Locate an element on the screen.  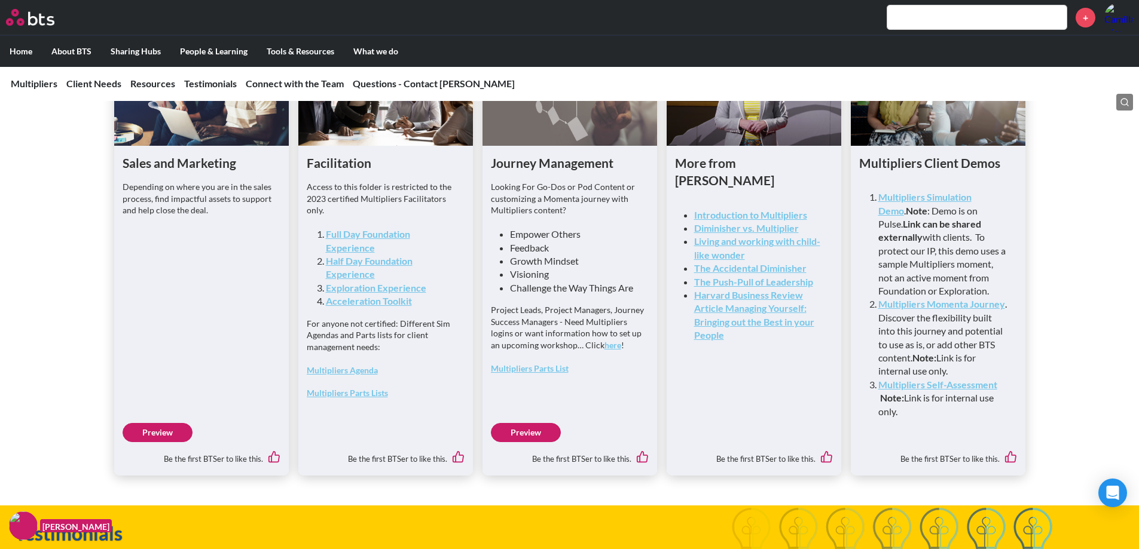
strong: Multipliers Simulation Demo is located at coordinates (925, 203).